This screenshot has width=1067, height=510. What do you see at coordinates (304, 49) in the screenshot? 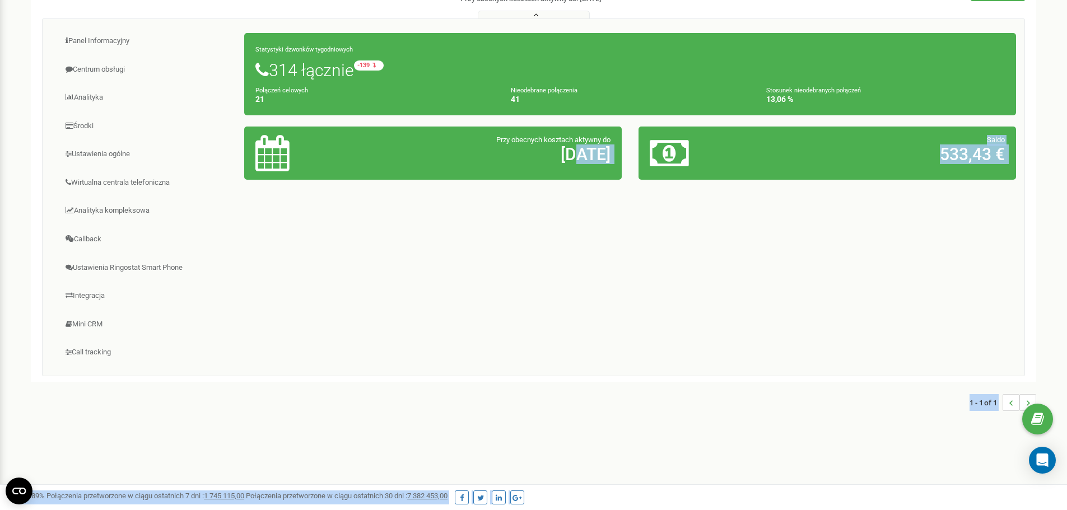
I see `small: Statystyki dzwonków tygodniowych` at bounding box center [304, 49].